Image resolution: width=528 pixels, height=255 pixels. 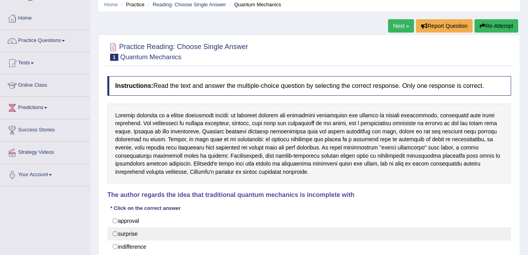 I want to click on a: Your Account, so click(x=45, y=174).